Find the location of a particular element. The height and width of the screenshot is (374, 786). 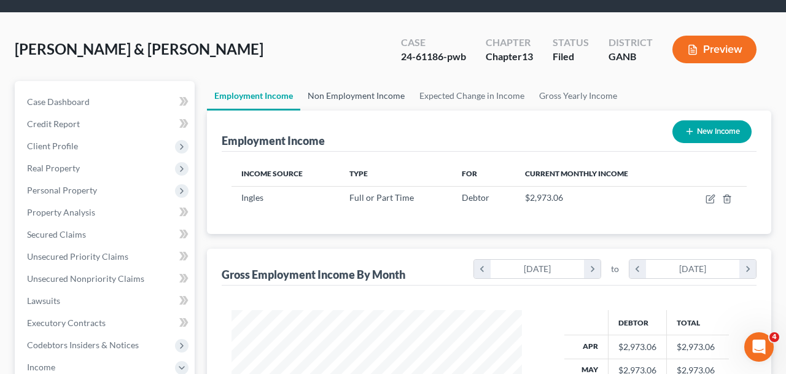

div: 24-61186-pwb is located at coordinates (433, 56).